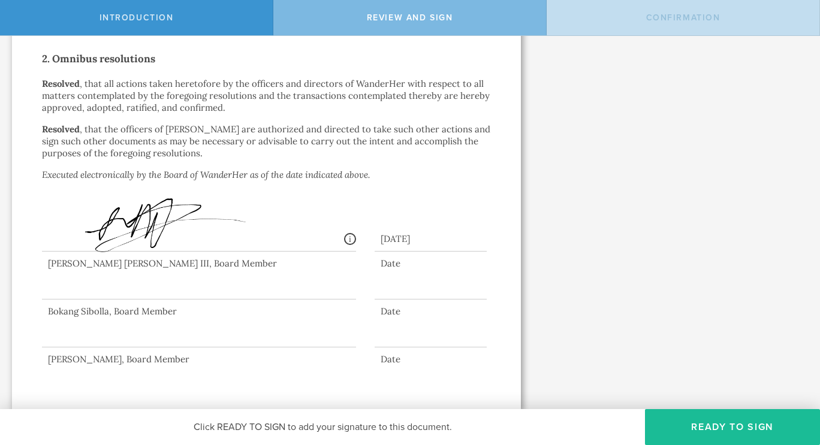 This screenshot has height=445, width=820. What do you see at coordinates (410, 17) in the screenshot?
I see `span: Review and Sign` at bounding box center [410, 17].